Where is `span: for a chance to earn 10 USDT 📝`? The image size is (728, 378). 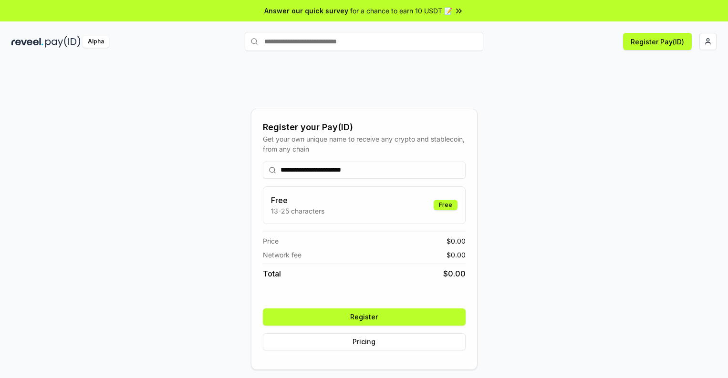
span: for a chance to earn 10 USDT 📝 is located at coordinates (401, 11).